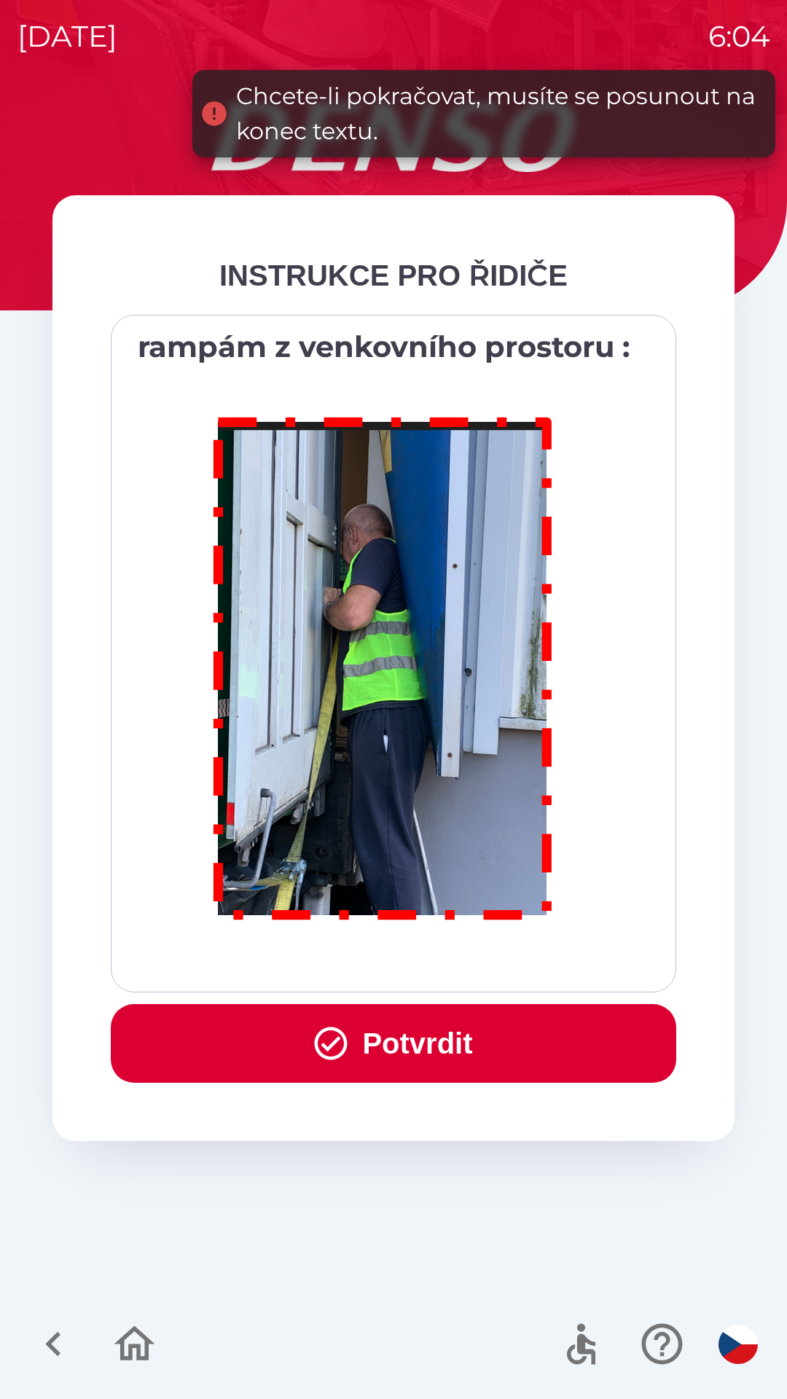 This screenshot has height=1399, width=787. What do you see at coordinates (499, 114) in the screenshot?
I see `div: Chcete-li pokračovat, musíte se posunout na konec textu.` at bounding box center [499, 114].